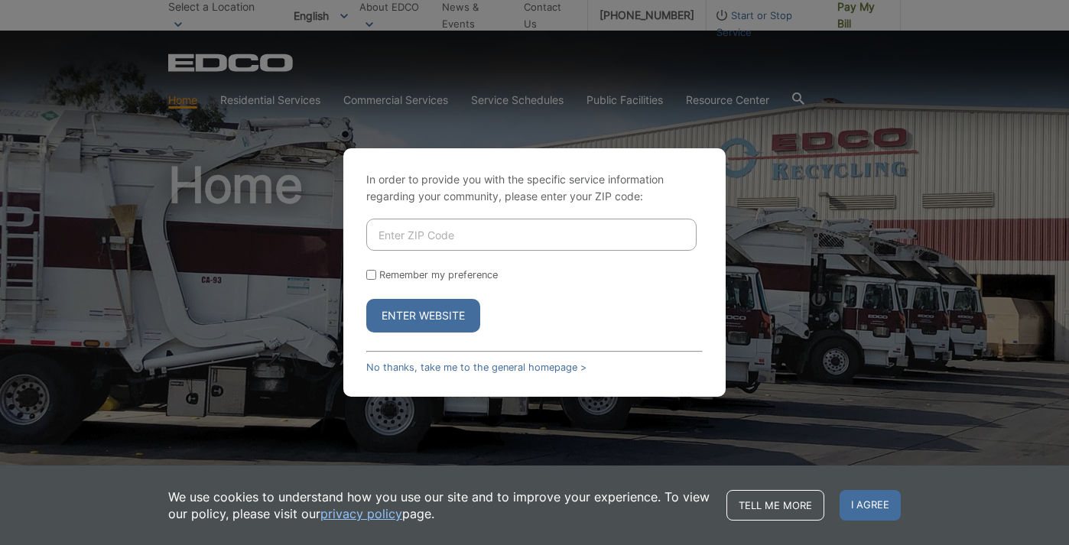  What do you see at coordinates (775, 505) in the screenshot?
I see `a: Tell me more` at bounding box center [775, 505].